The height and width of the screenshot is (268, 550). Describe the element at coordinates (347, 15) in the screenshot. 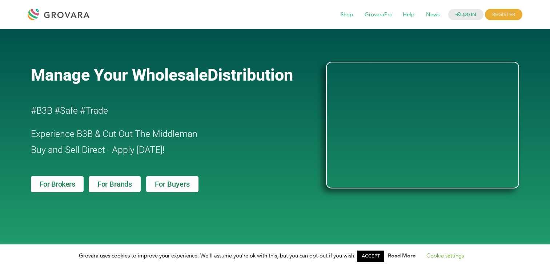

I see `a: Shop` at that location.